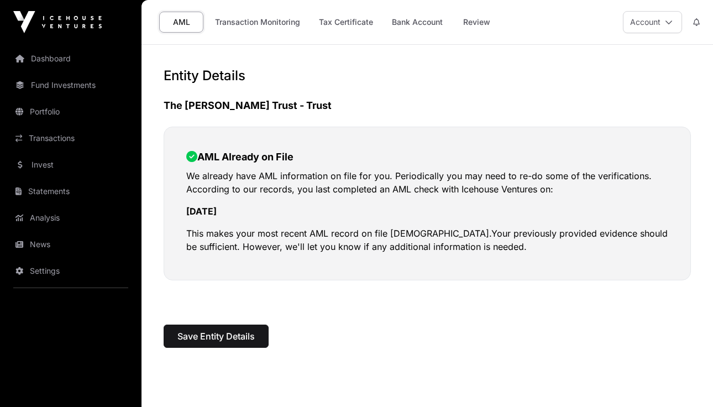 This screenshot has height=407, width=713. Describe the element at coordinates (71, 271) in the screenshot. I see `a: Settings` at that location.